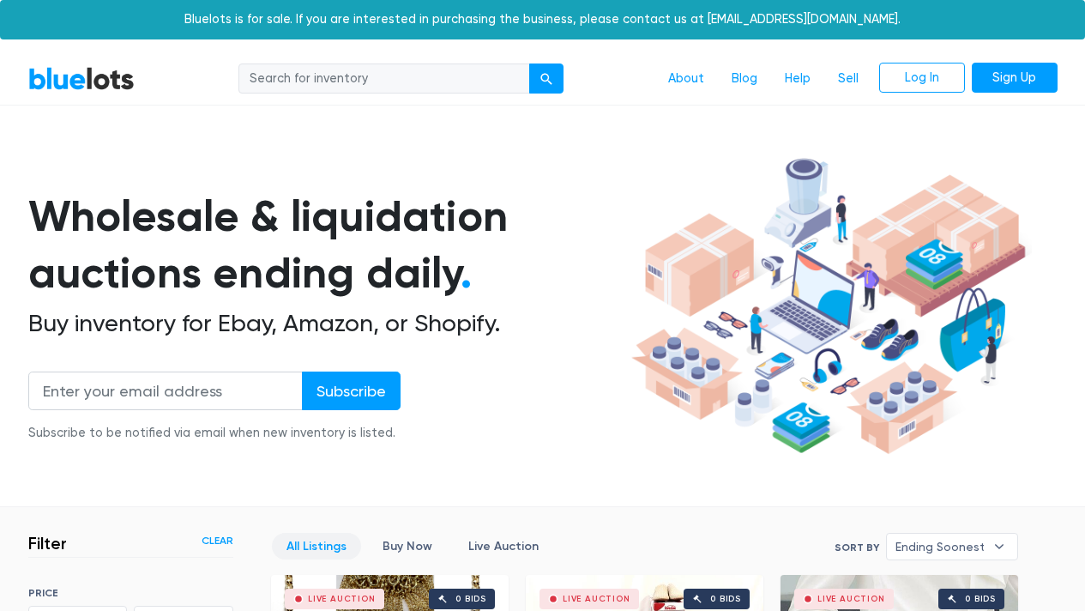 This screenshot has height=611, width=1085. I want to click on a: Live Auction, so click(504, 546).